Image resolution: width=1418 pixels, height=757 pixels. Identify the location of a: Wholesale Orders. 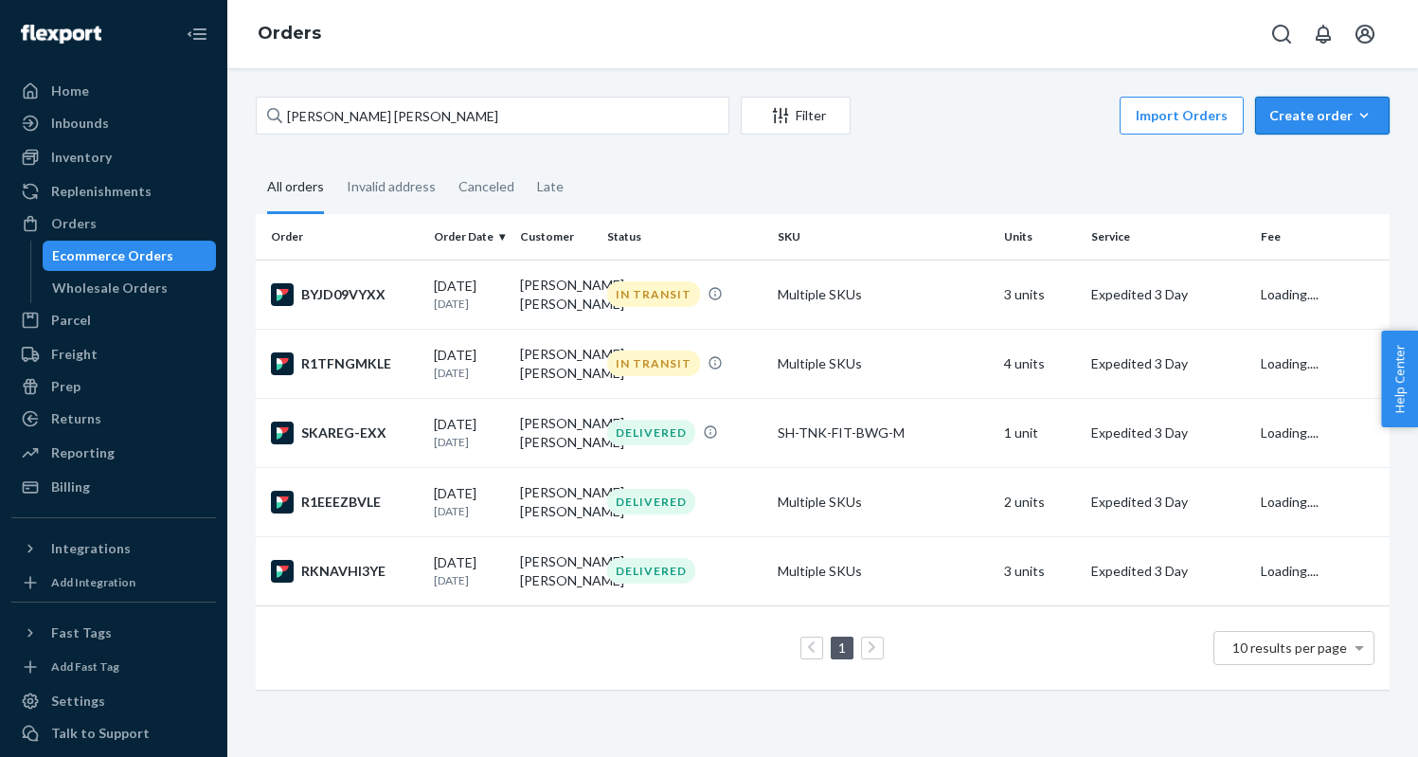
(130, 288).